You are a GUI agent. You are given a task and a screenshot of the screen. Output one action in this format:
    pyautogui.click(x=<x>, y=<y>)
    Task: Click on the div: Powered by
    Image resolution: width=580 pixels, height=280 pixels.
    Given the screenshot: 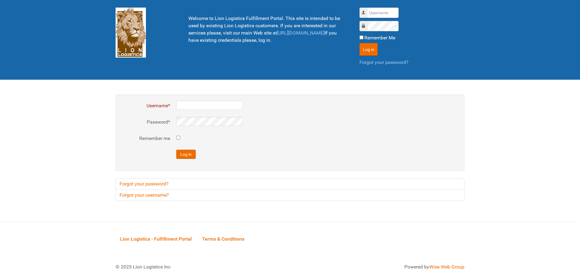 What is the action you would take?
    pyautogui.click(x=381, y=267)
    